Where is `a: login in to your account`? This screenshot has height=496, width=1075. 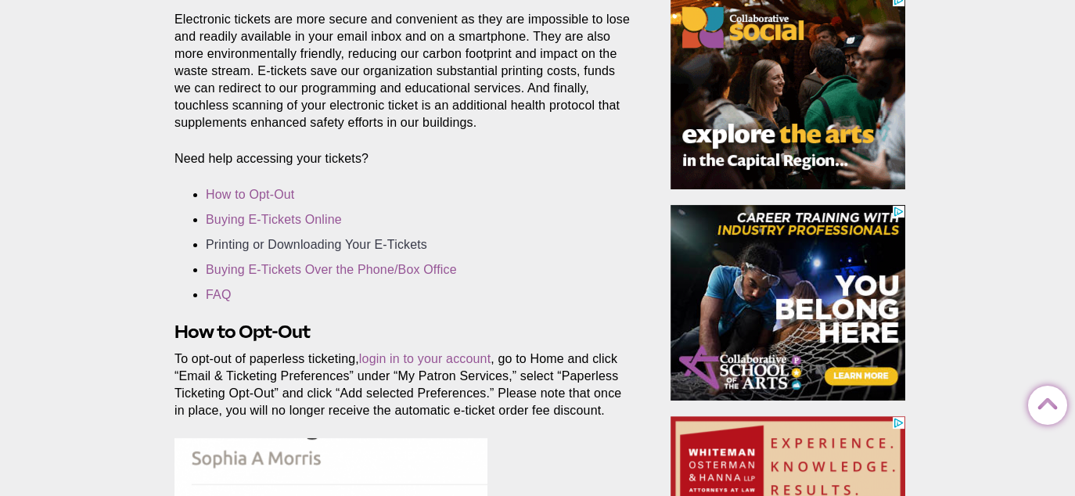
a: login in to your account is located at coordinates (425, 358).